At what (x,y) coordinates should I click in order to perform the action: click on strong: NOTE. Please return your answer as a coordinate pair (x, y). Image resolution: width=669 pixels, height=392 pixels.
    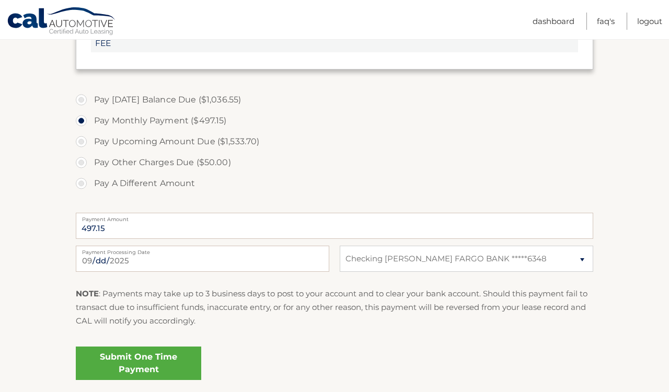
    Looking at the image, I should click on (87, 293).